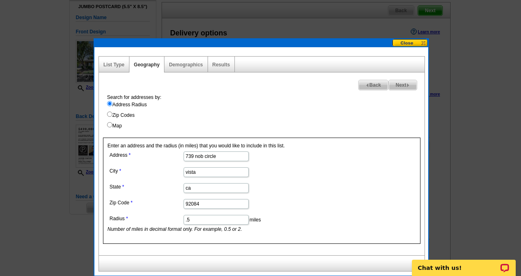  What do you see at coordinates (261, 190) in the screenshot?
I see `div: Enter an address and the radius (in miles) that you would like to include in this list.` at bounding box center [261, 190].